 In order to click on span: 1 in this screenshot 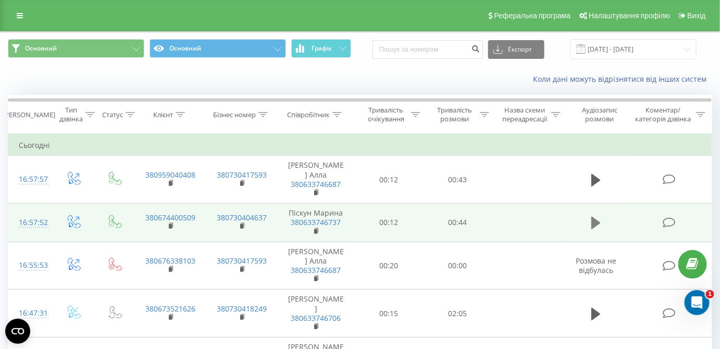, I will do `click(710, 294)`.